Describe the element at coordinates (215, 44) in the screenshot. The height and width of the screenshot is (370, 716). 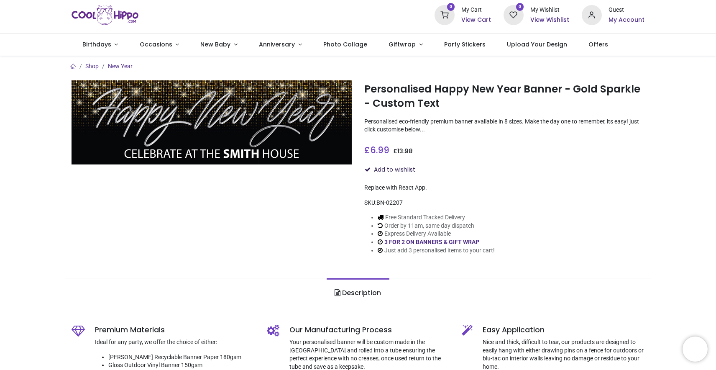
I see `span: New Baby` at that location.